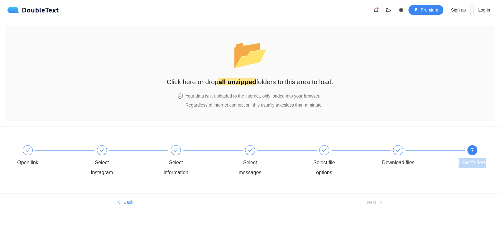  I want to click on button: bell, so click(376, 10).